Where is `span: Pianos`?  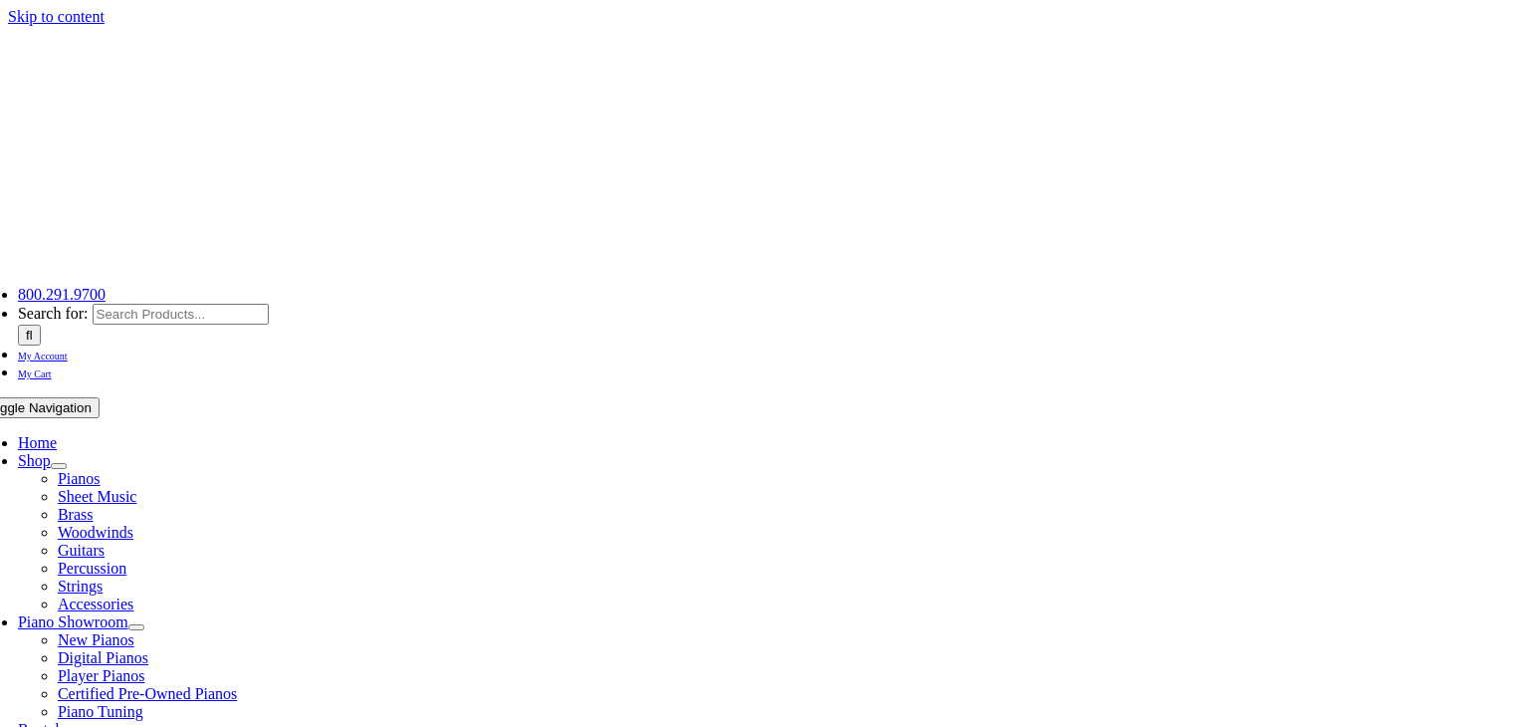 span: Pianos is located at coordinates (79, 478).